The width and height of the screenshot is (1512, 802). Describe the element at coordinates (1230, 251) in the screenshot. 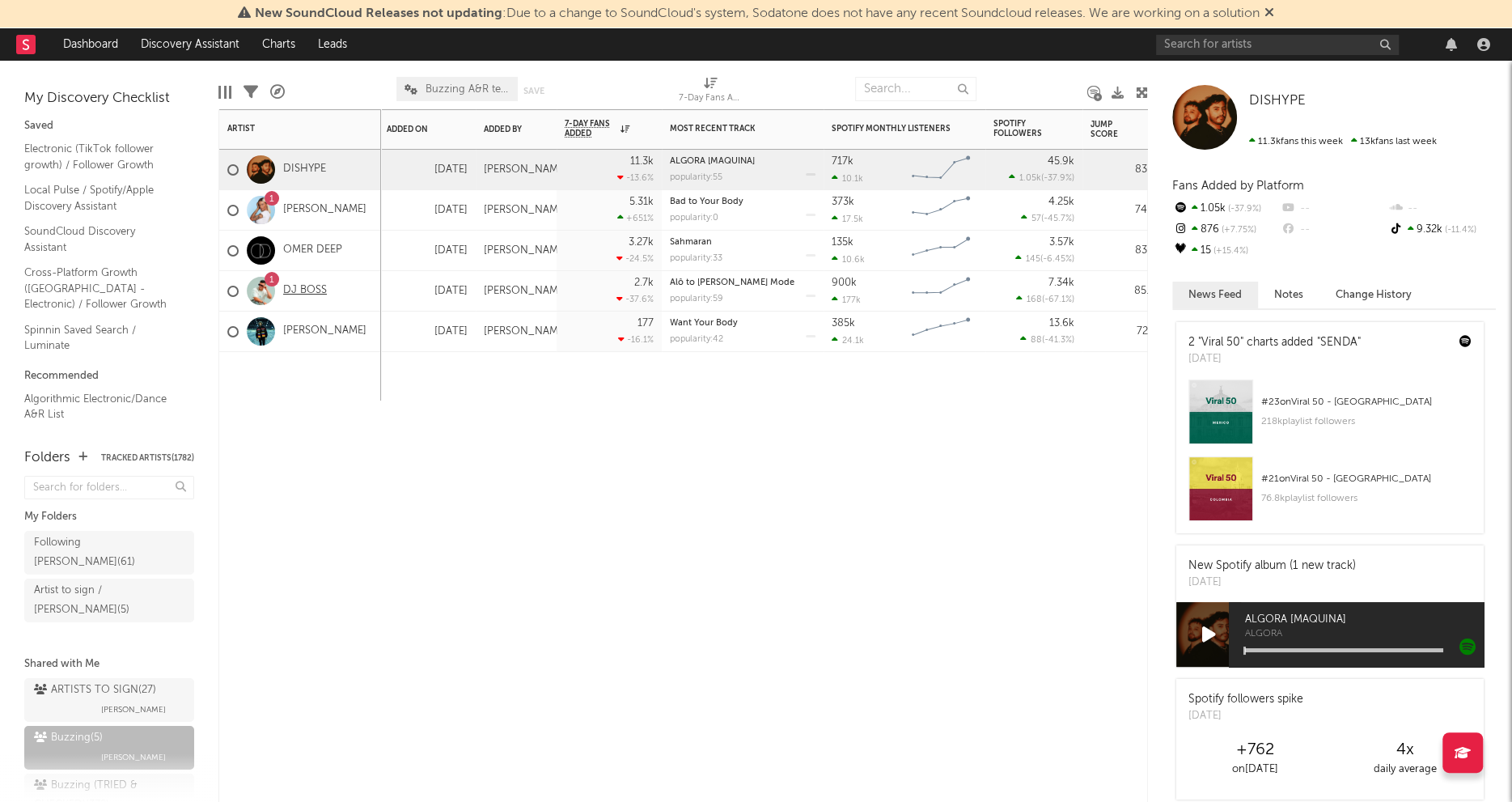

I see `span: +15.4 %` at that location.